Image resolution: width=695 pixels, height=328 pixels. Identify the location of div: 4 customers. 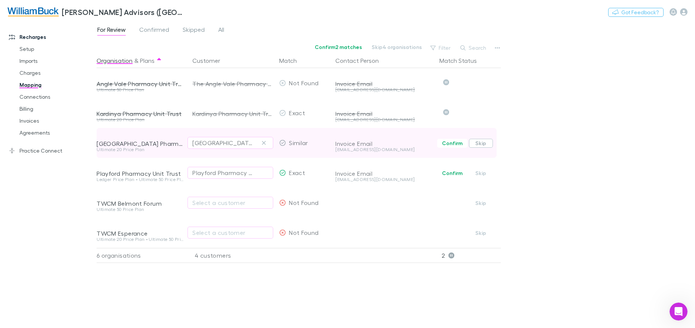
(231, 256).